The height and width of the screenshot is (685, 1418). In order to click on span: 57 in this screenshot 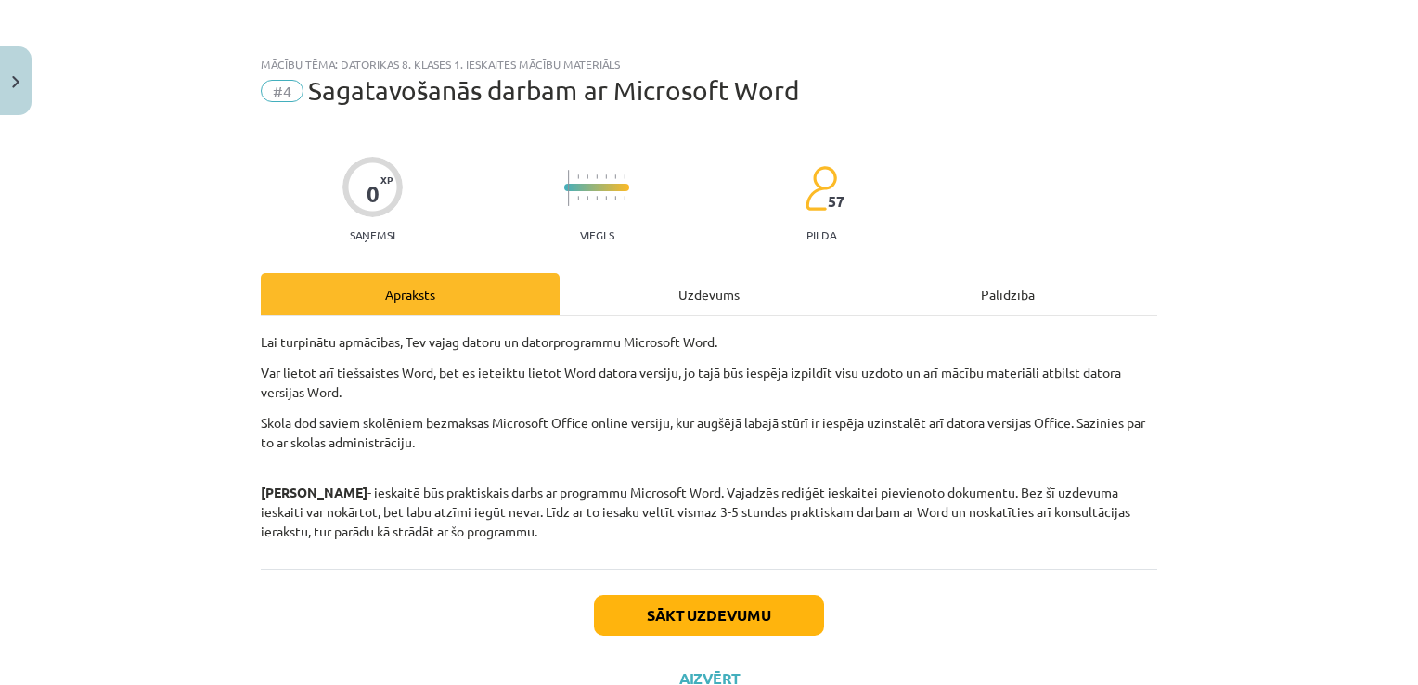, I will do `click(836, 201)`.